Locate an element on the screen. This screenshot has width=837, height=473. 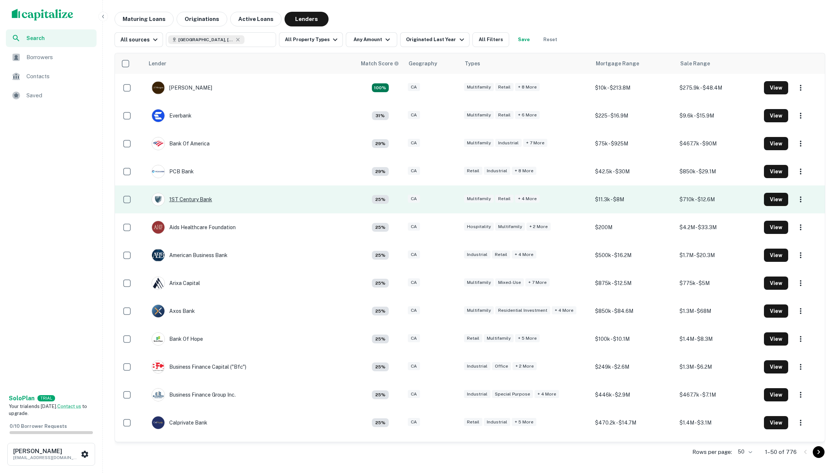
td: $9.6k - $15.9M is located at coordinates (718, 116).